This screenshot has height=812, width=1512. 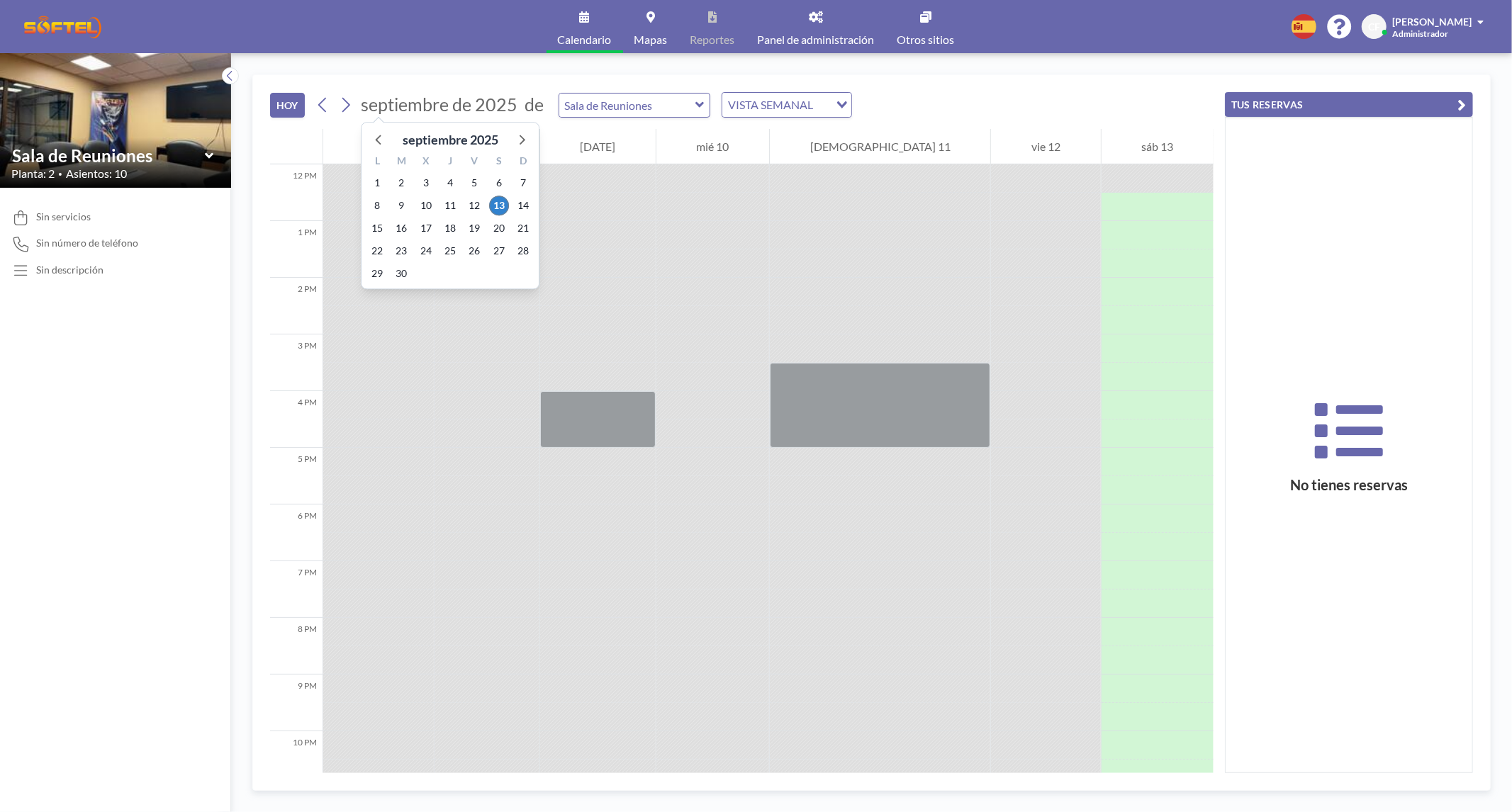 What do you see at coordinates (296, 193) in the screenshot?
I see `div: 12 PM` at bounding box center [296, 193].